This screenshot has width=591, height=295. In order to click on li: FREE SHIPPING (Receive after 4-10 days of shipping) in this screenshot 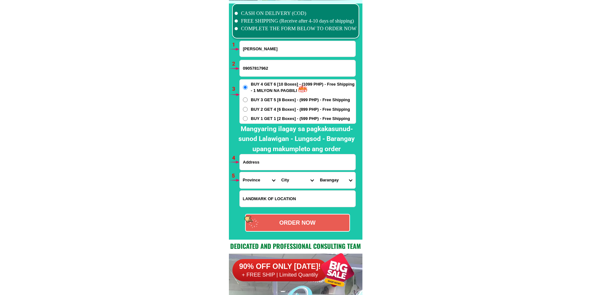, I will do `click(296, 21)`.